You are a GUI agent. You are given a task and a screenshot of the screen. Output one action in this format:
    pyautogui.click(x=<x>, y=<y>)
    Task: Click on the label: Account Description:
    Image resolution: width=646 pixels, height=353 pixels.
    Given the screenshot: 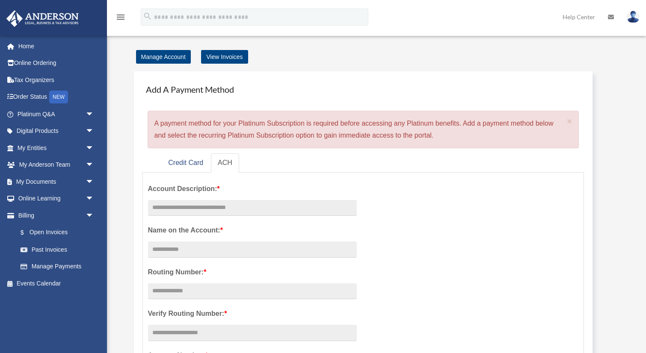 What is the action you would take?
    pyautogui.click(x=252, y=189)
    